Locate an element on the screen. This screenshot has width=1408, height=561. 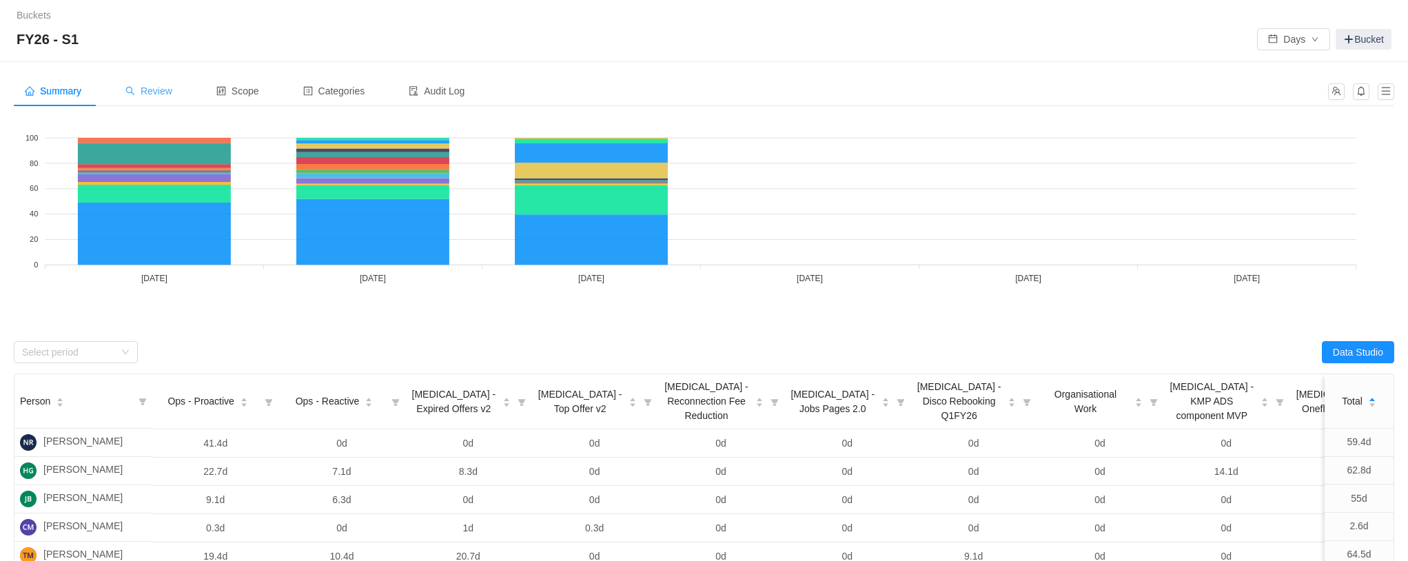
i: icon: profile is located at coordinates (308, 91).